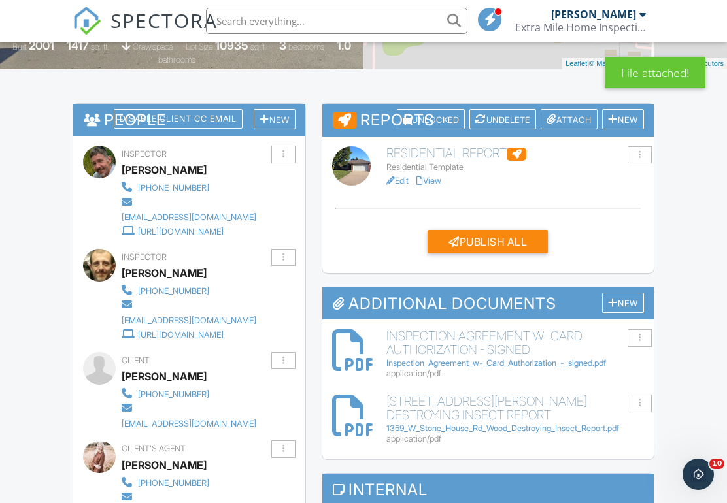 This screenshot has width=727, height=503. What do you see at coordinates (607, 63) in the screenshot?
I see `a: © MapTiler` at bounding box center [607, 63].